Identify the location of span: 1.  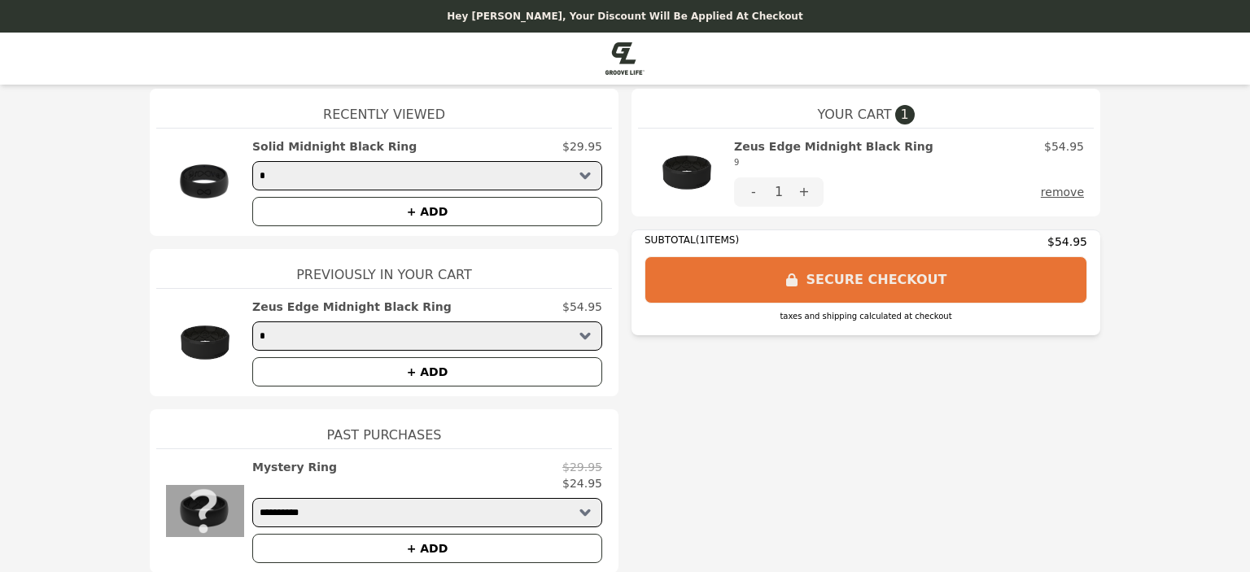
(905, 115).